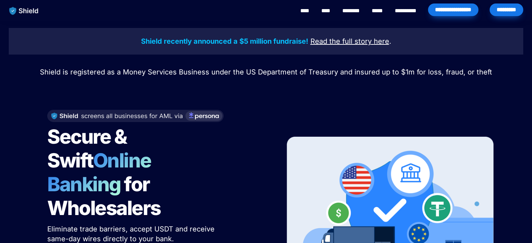  I want to click on span: Shield is registered as a Money Services Business under the US Department of Treasury and insured..., so click(266, 72).